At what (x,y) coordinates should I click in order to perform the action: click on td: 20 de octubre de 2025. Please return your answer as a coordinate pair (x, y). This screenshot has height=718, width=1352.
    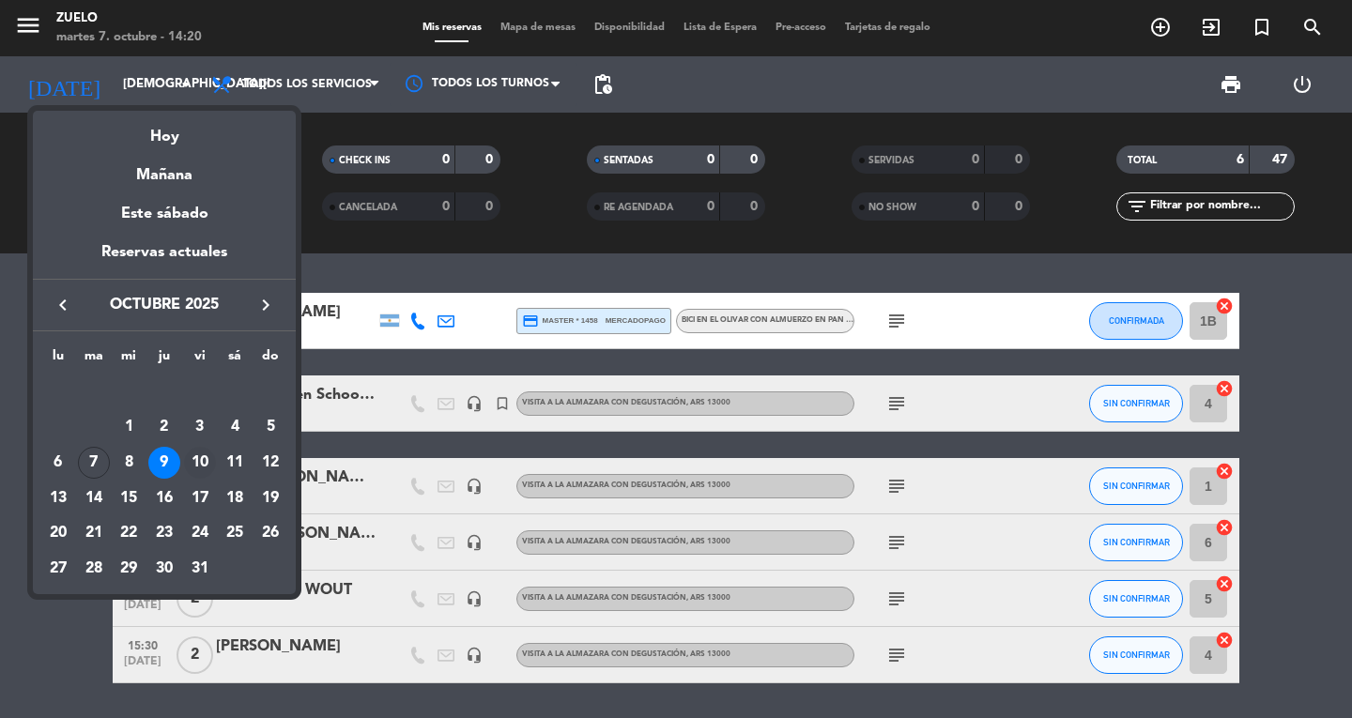
    Looking at the image, I should click on (58, 534).